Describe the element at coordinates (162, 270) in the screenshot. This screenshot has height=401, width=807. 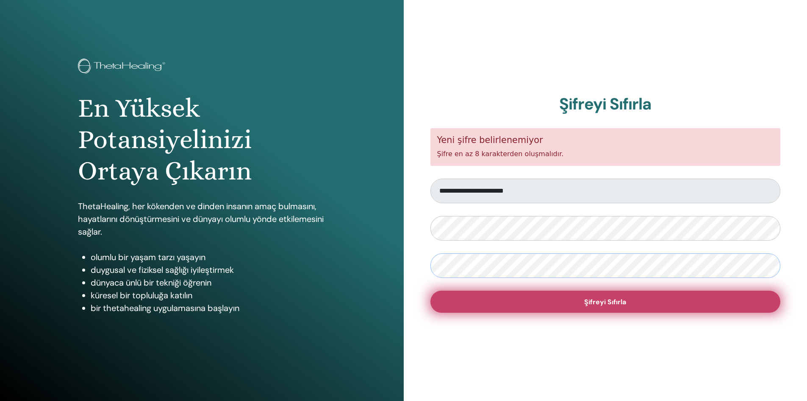
I see `font: duygusal ve fiziksel sağlığı iyileştirmek` at that location.